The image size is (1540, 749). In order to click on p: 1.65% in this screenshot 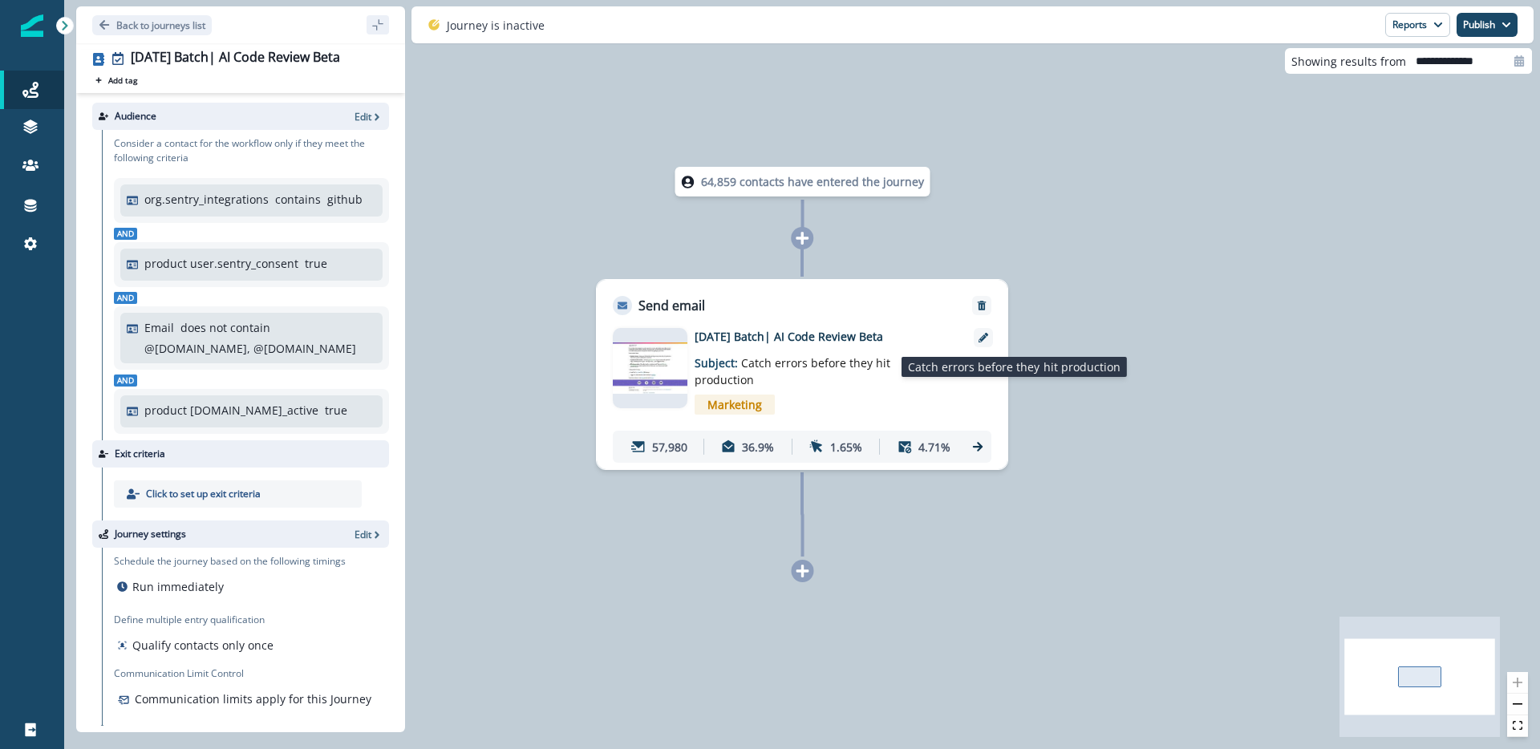, I will do `click(846, 447)`.